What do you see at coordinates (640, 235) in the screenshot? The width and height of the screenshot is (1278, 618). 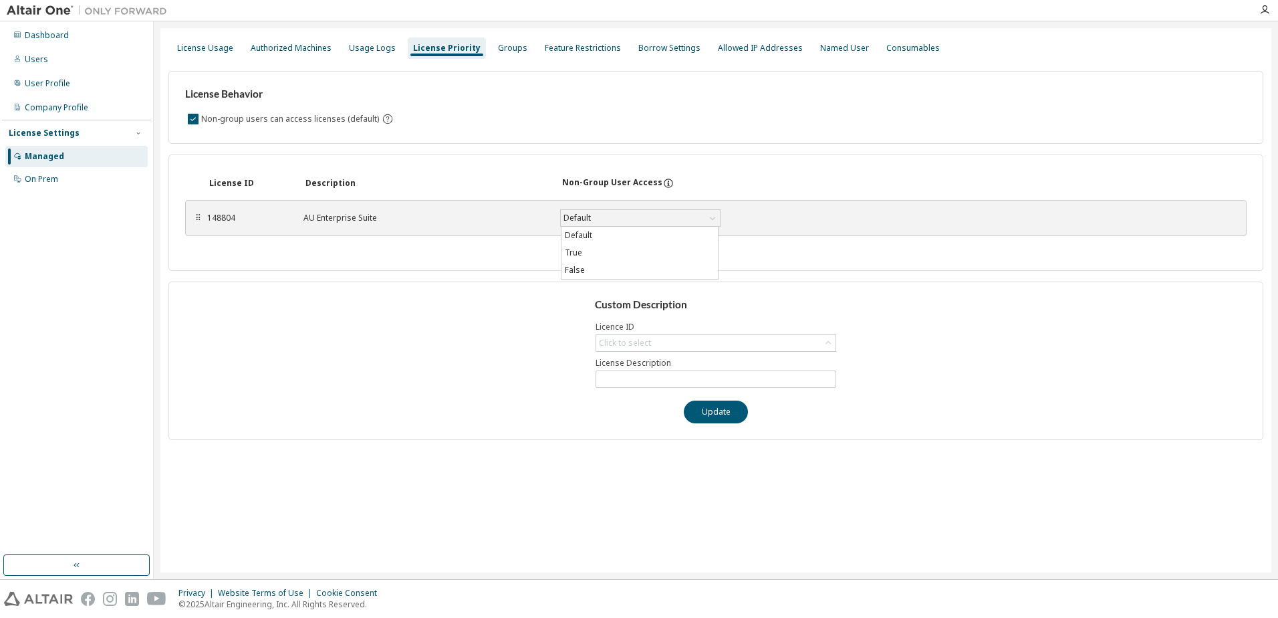 I see `li: Default` at bounding box center [640, 235].